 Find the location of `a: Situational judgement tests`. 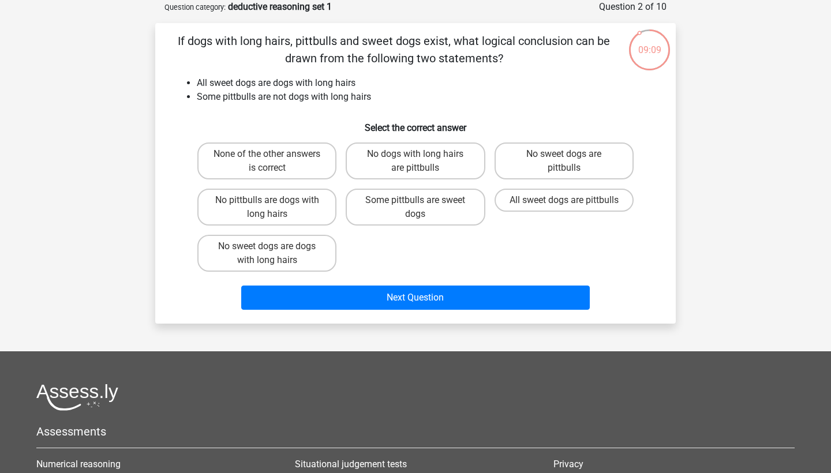

a: Situational judgement tests is located at coordinates (351, 464).